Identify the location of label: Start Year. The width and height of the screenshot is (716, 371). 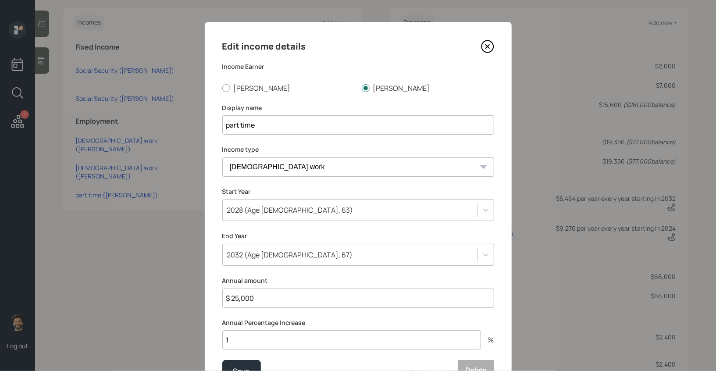
(358, 192).